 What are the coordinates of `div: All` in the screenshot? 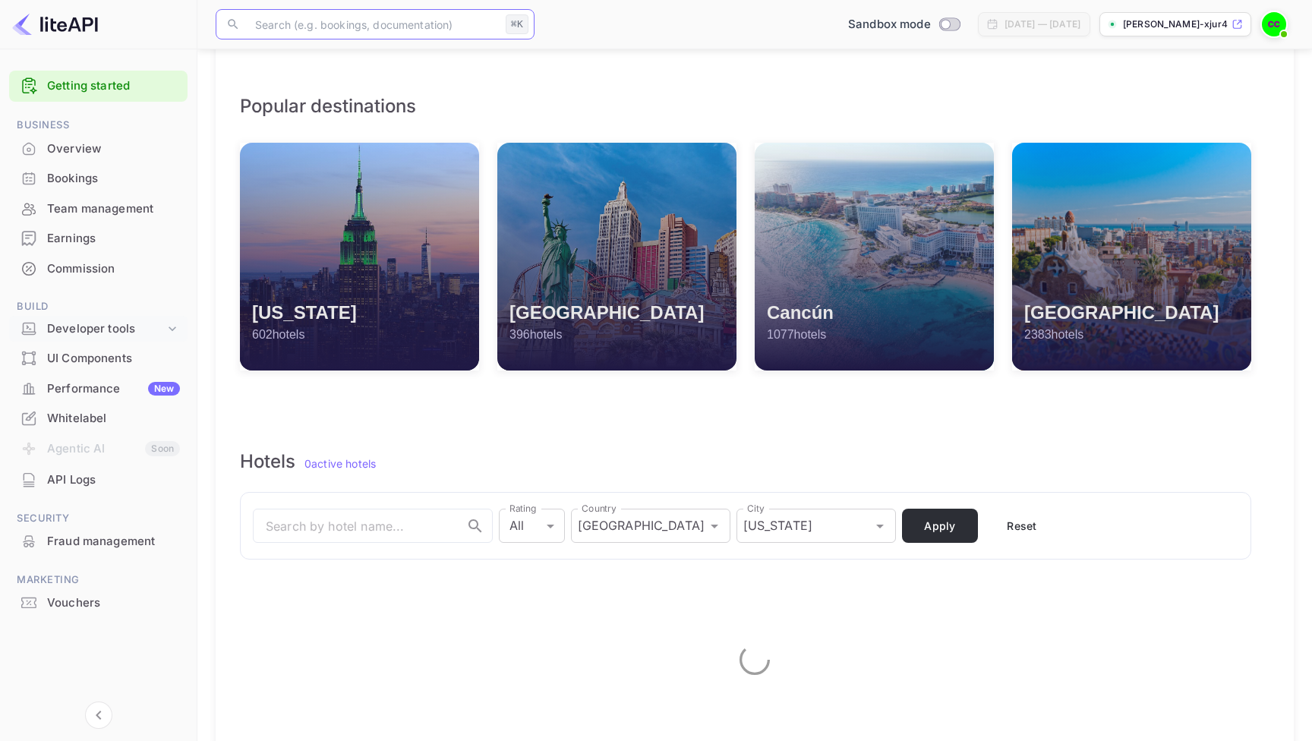 It's located at (553, 526).